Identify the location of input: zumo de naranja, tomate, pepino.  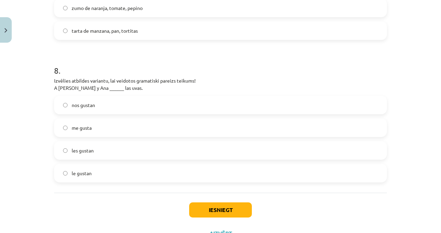
(65, 8).